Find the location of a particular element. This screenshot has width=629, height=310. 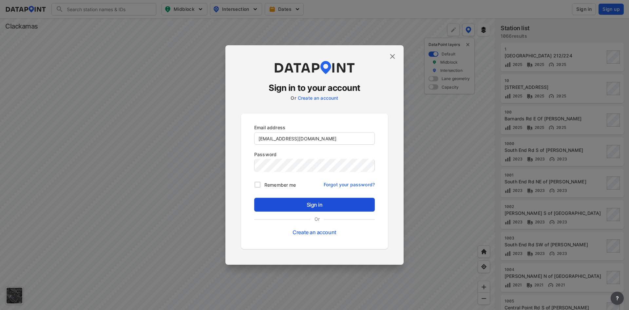

button: more is located at coordinates (617, 298).